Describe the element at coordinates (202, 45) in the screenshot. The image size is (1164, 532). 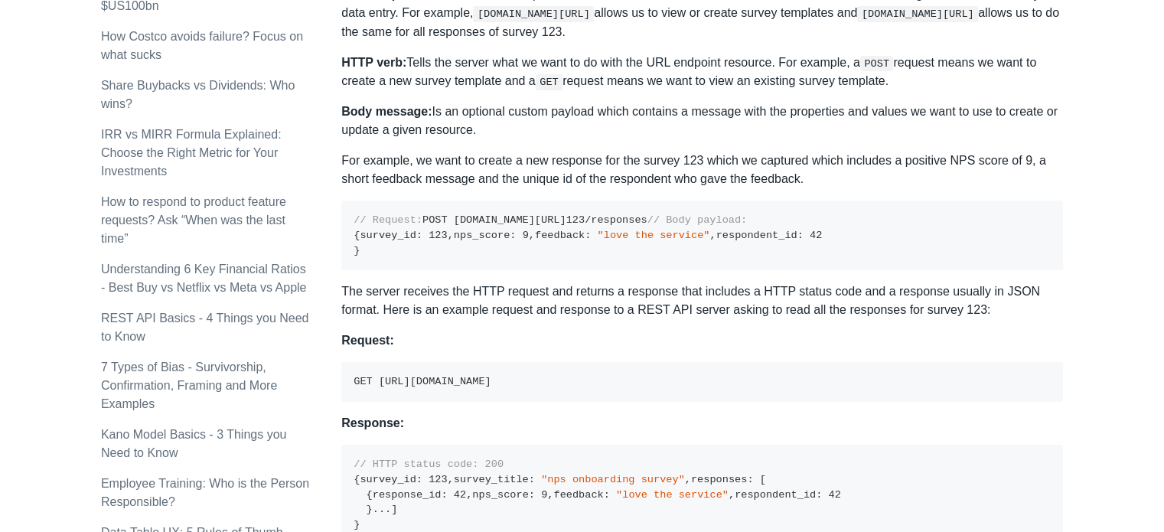
I see `a: How Costco avoids failure? Focus on what sucks` at that location.